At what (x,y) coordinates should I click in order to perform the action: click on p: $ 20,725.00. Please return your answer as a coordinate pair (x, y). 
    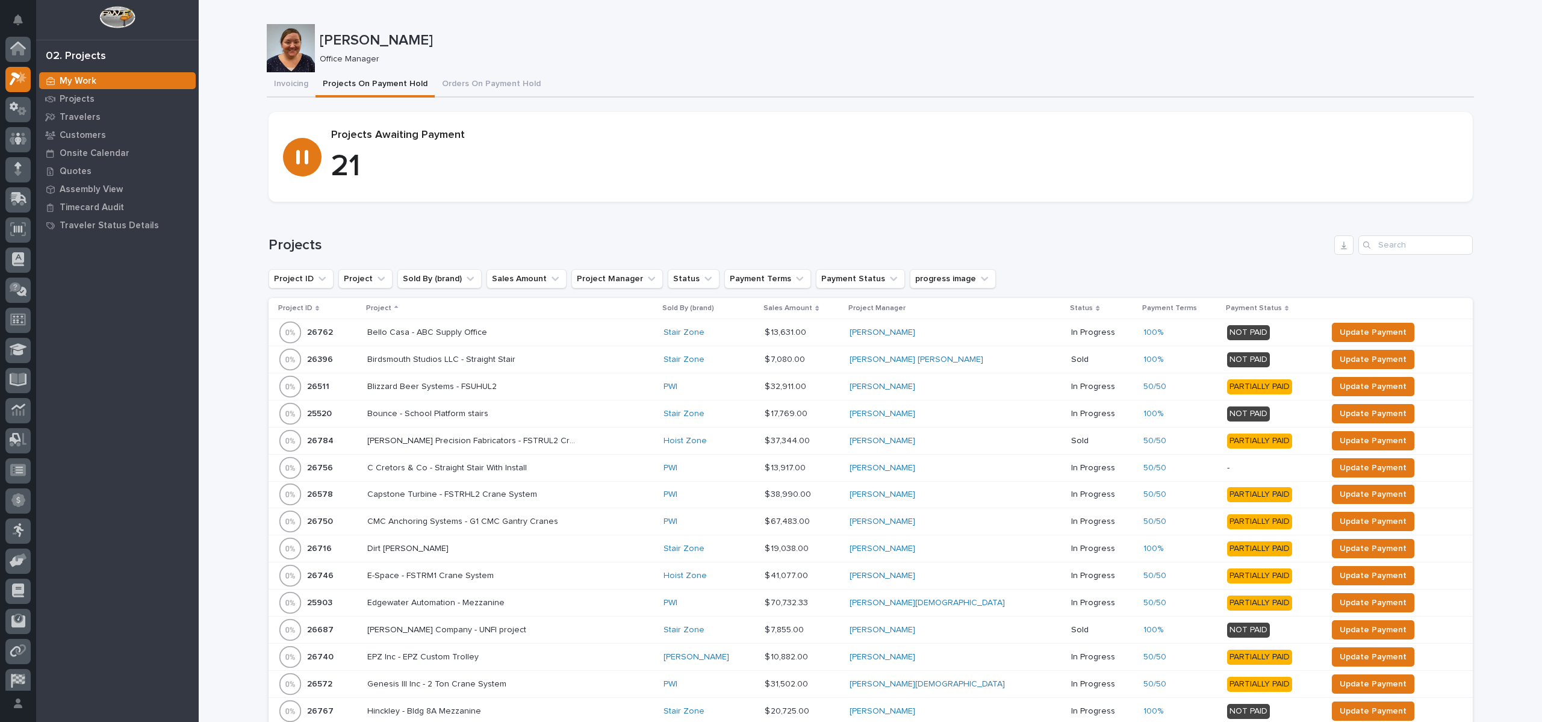
    Looking at the image, I should click on (788, 710).